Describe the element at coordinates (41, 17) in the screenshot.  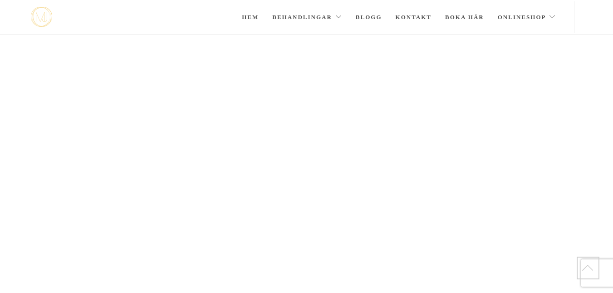
I see `a: mjstudio mjstudio mjstudio` at that location.